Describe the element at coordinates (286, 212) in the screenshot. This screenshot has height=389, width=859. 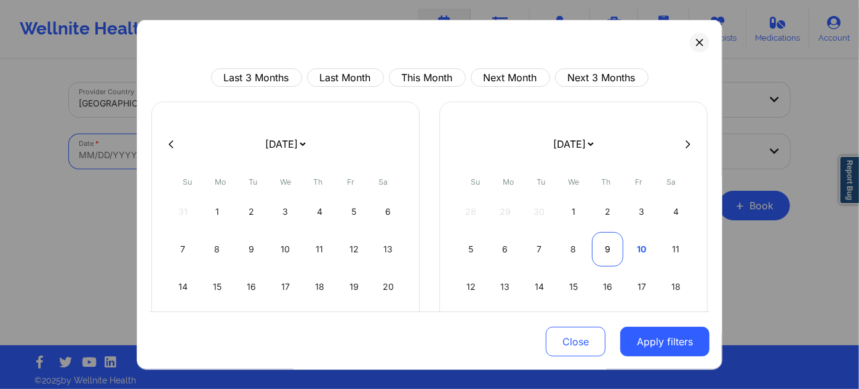
I see `div: Wed Sep 03 2025` at that location.